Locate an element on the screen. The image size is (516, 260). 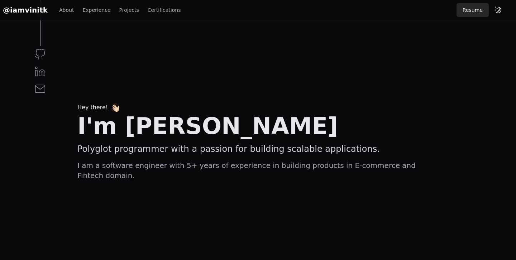
h3: I am a software engineer with 5+ years of experience in building products in E-commerce and Finte... is located at coordinates (258, 171).